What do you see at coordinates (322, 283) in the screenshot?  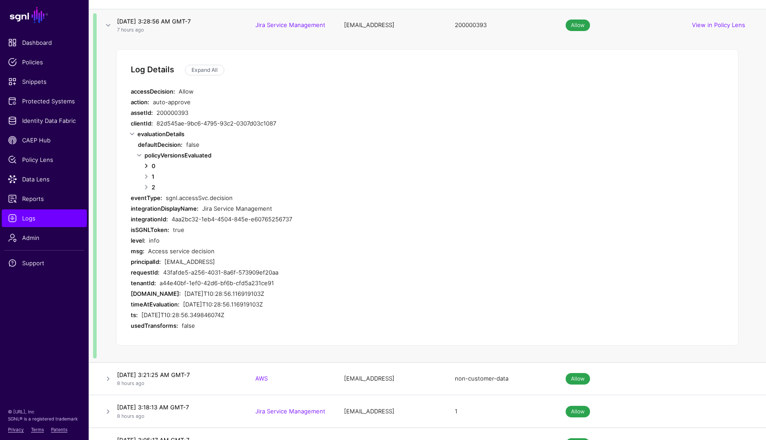 I see `div: a44e40bf-1ef0-42d6-bf6b-cfd5a231ce91` at bounding box center [322, 283].